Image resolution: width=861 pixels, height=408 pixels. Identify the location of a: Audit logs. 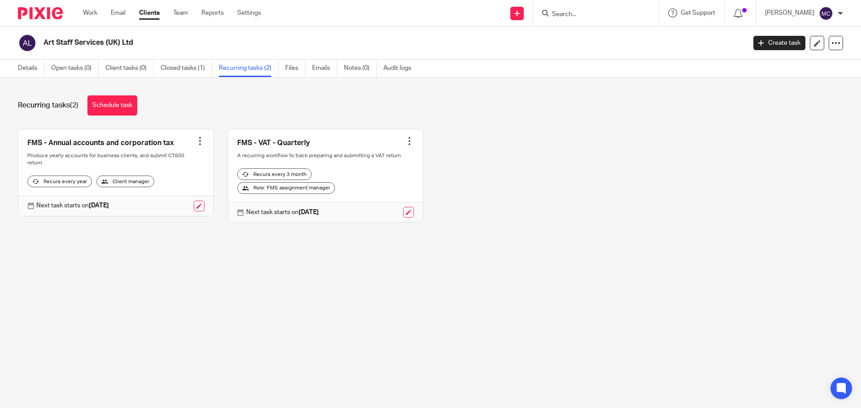
(400, 68).